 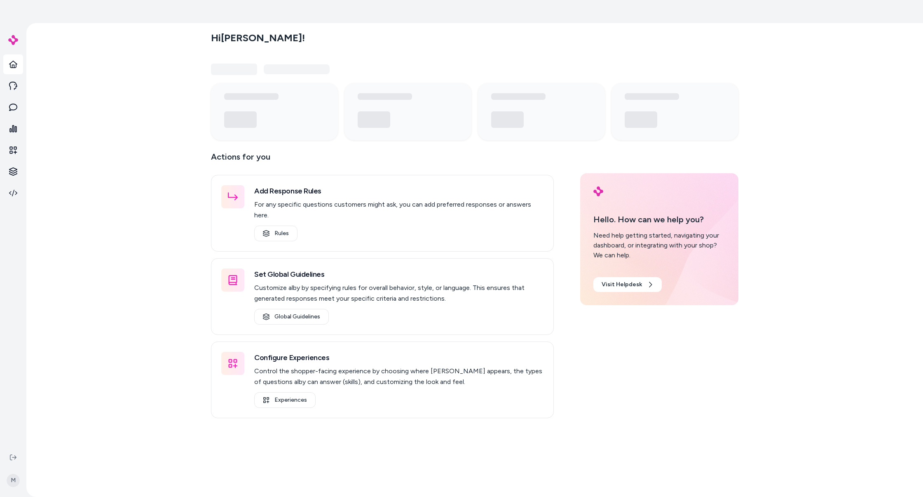 I want to click on p: Actions for you, so click(x=382, y=160).